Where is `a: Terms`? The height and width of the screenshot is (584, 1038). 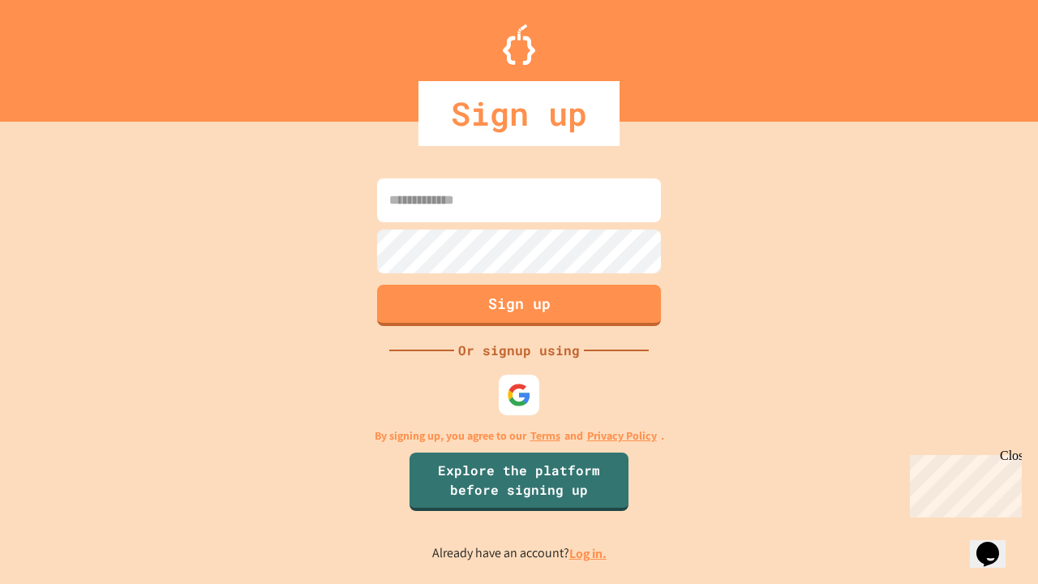
a: Terms is located at coordinates (545, 435).